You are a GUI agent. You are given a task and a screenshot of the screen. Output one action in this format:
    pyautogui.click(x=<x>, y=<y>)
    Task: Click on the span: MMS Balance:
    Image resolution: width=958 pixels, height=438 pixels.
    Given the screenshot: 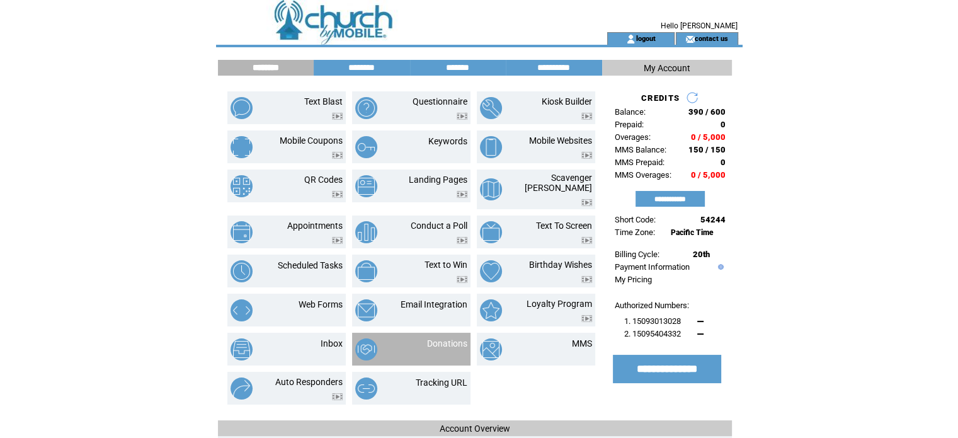 What is the action you would take?
    pyautogui.click(x=641, y=149)
    